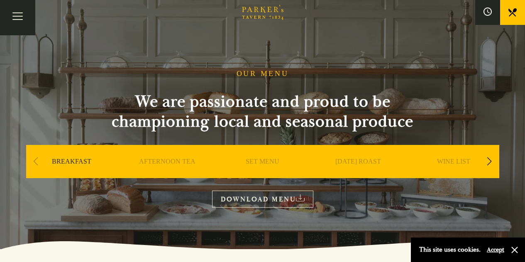 This screenshot has width=525, height=262. I want to click on div: Previous slide, so click(36, 161).